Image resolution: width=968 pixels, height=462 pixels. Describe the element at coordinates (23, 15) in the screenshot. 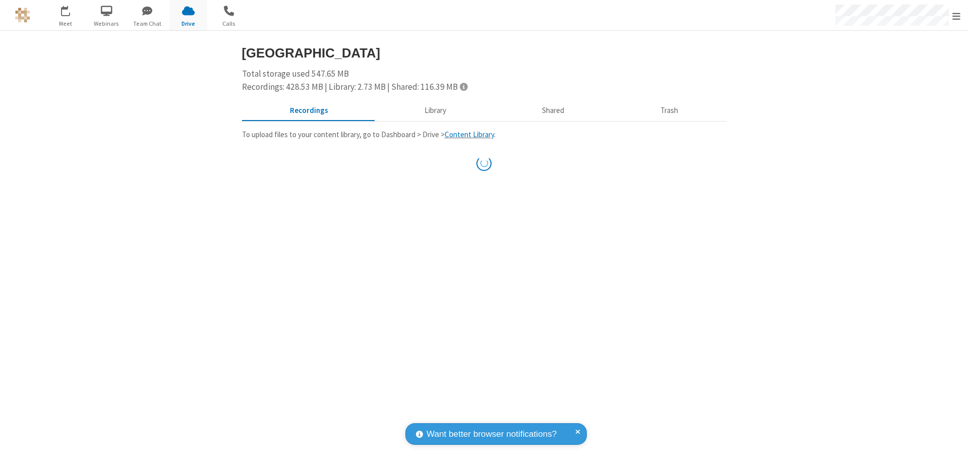

I see `img: QA Selenium DO NOT DELETE OR CHANGE` at that location.